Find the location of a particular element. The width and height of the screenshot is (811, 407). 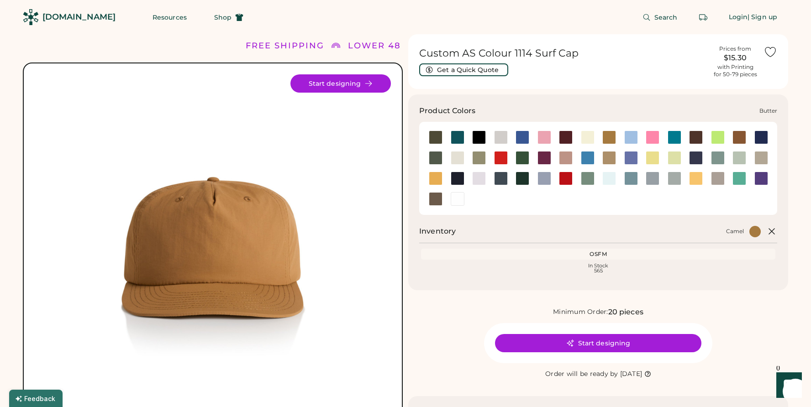

button: Get a Quick Quote is located at coordinates (463, 70).